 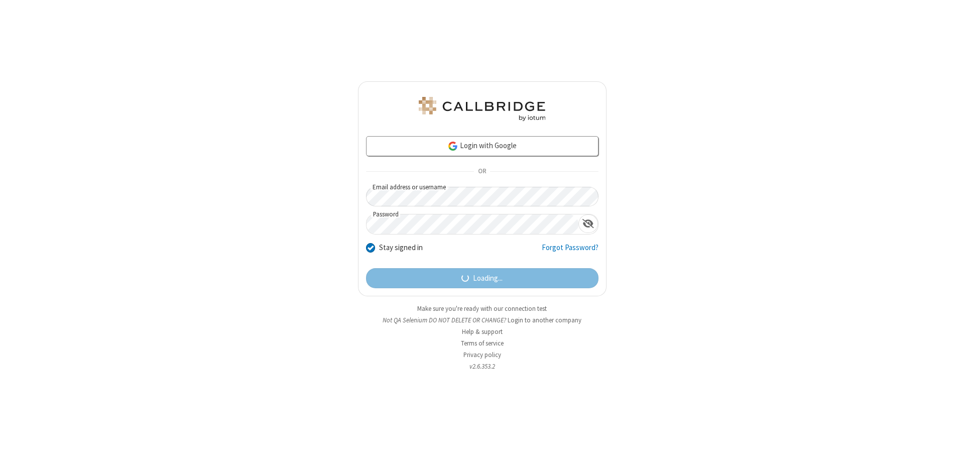 I want to click on a: Help & support, so click(x=482, y=331).